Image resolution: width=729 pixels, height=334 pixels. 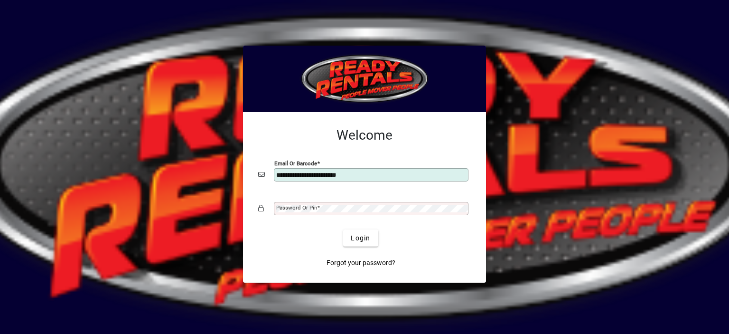 I want to click on span: Login, so click(x=360, y=238).